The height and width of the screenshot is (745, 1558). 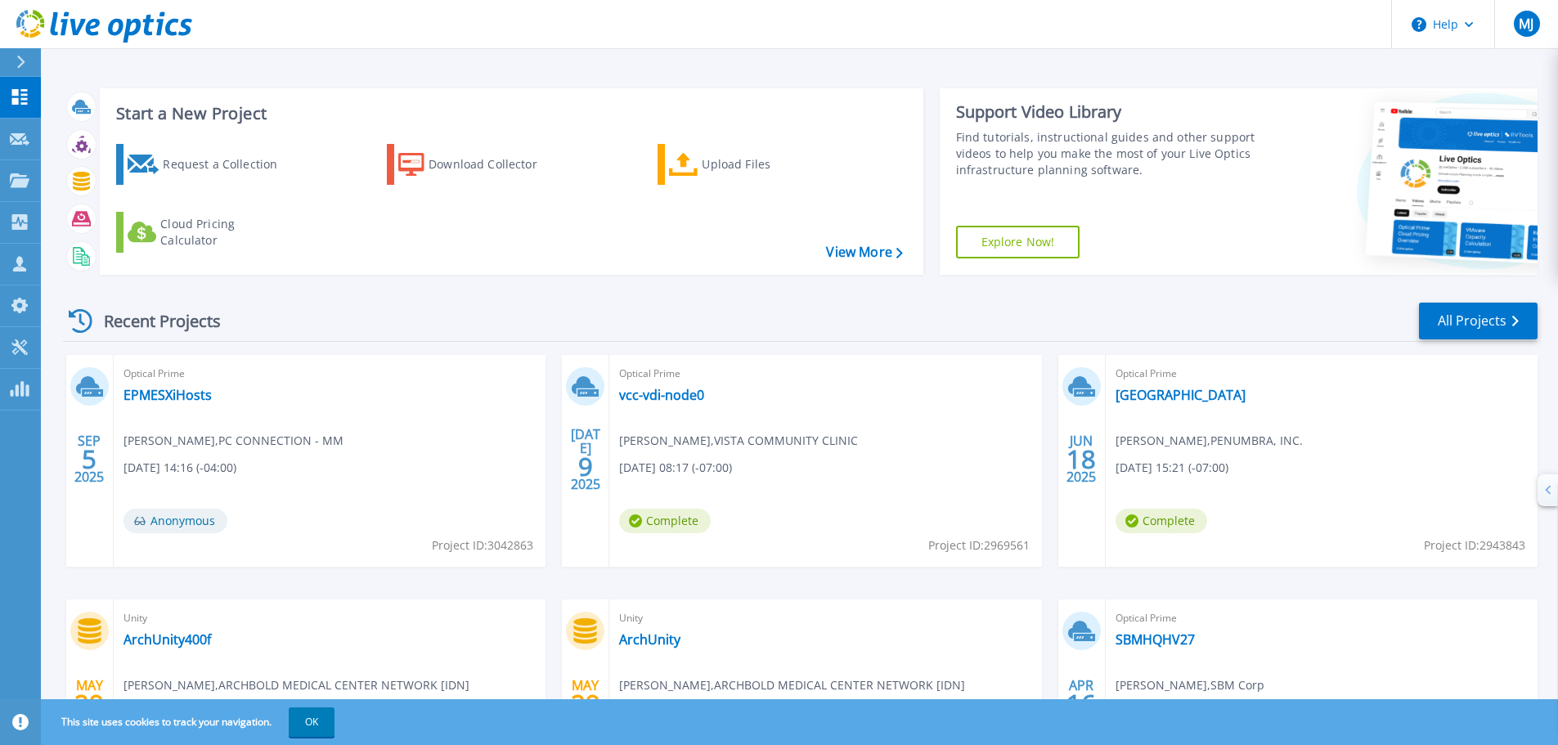 What do you see at coordinates (483, 546) in the screenshot?
I see `span: Project ID: 3042863` at bounding box center [483, 546].